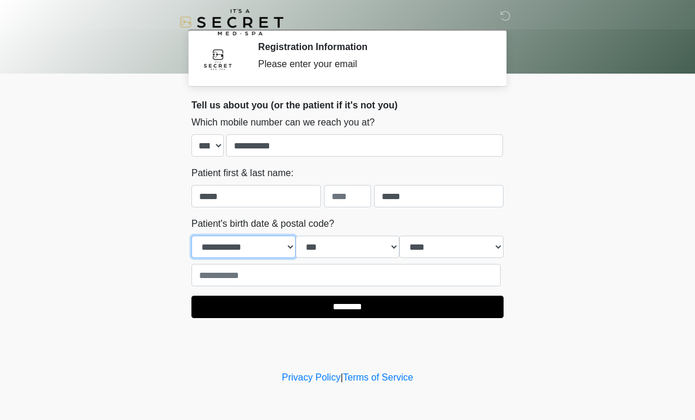  I want to click on a: Terms of Service, so click(378, 377).